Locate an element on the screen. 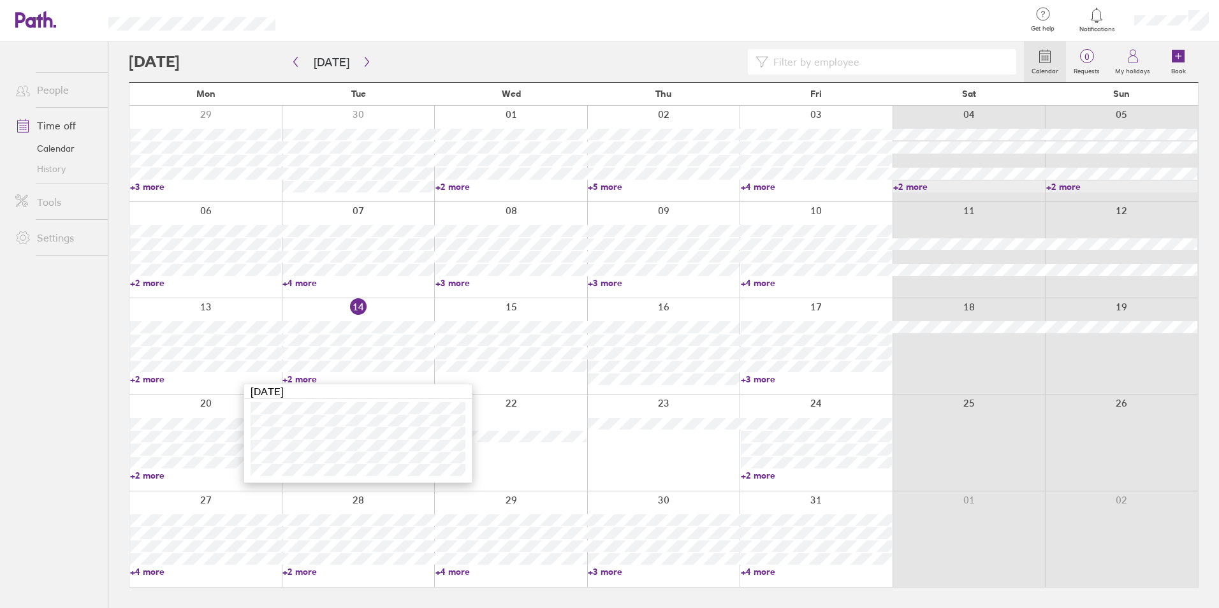 This screenshot has height=608, width=1219. a: History is located at coordinates (56, 169).